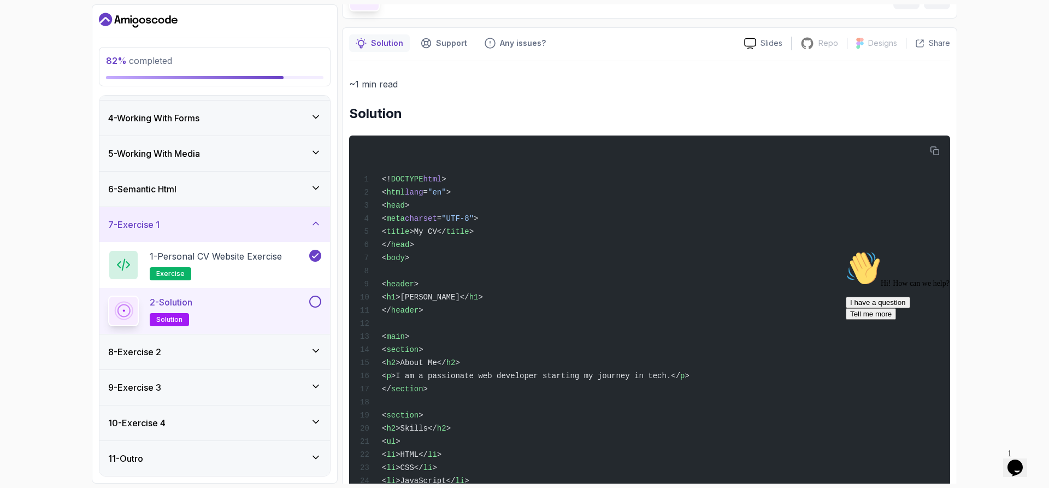 The image size is (1049, 488). What do you see at coordinates (154, 154) in the screenshot?
I see `h3: 5 - Working With Media` at bounding box center [154, 154].